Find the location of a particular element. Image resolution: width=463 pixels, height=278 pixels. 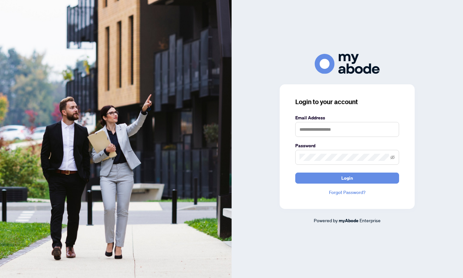

h3: Login to your account is located at coordinates (347, 102).